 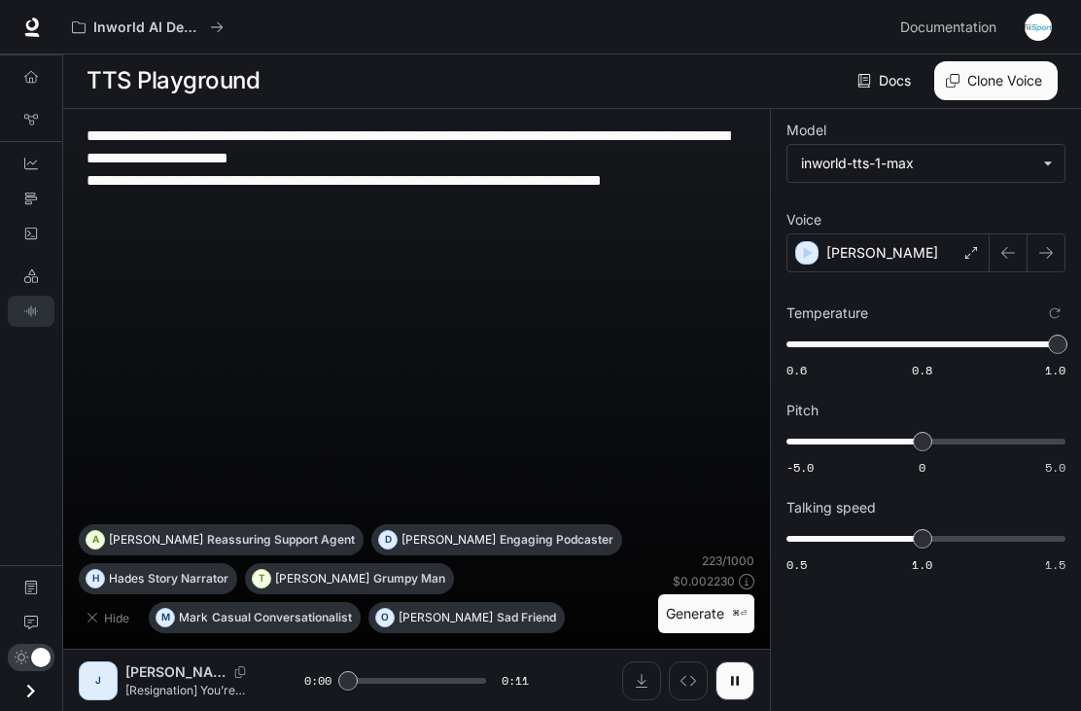 I want to click on button: Inspect, so click(x=688, y=681).